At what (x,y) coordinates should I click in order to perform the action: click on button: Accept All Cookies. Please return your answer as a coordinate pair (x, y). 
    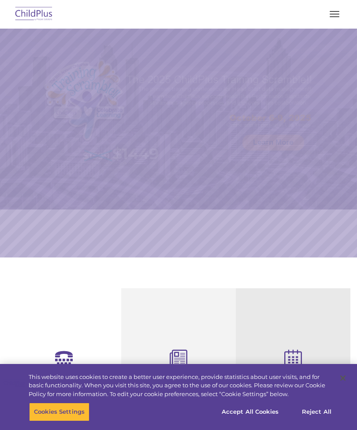
    Looking at the image, I should click on (250, 412).